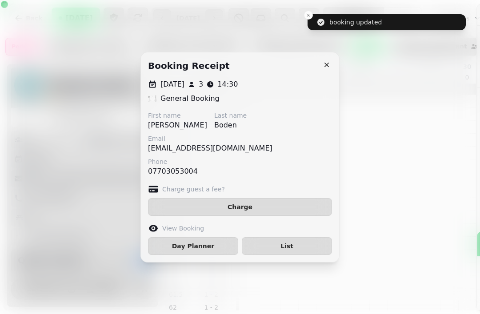 The image size is (480, 314). I want to click on button: Day Planner, so click(193, 246).